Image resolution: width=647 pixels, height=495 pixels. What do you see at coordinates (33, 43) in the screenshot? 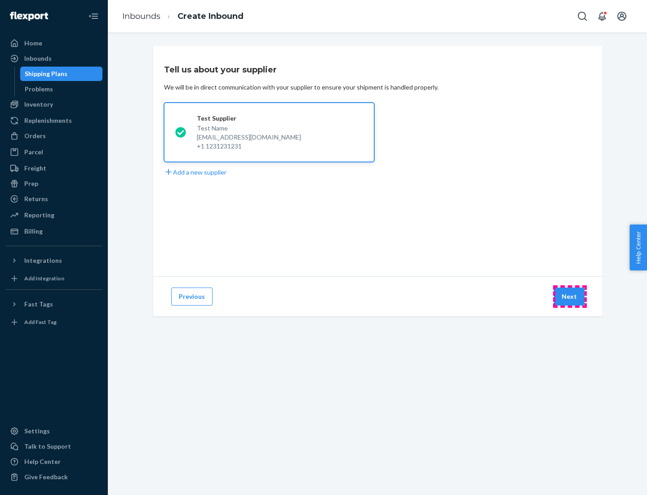
I see `div: Home` at bounding box center [33, 43].